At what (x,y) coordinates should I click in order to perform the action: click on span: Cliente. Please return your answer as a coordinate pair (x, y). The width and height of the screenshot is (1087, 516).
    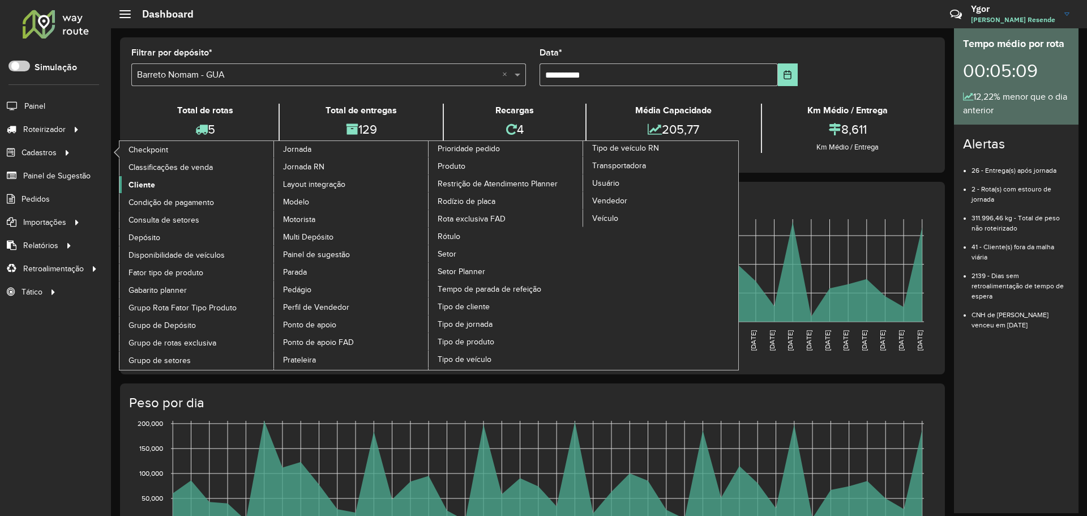
    Looking at the image, I should click on (142, 185).